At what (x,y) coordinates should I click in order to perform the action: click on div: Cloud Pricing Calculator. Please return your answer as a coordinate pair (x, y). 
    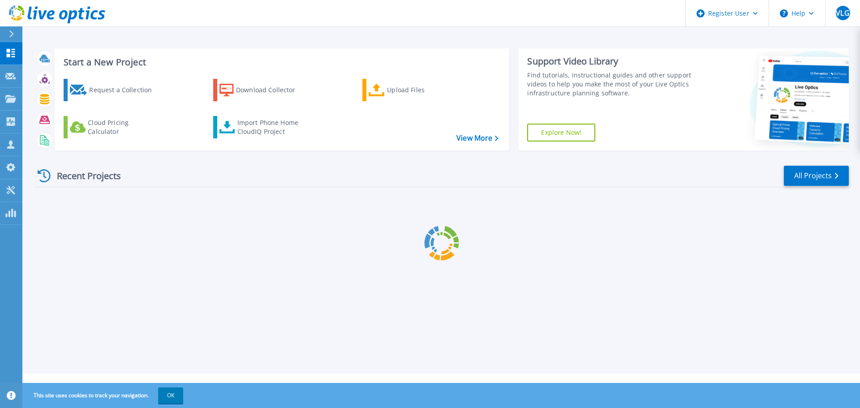
    Looking at the image, I should click on (124, 127).